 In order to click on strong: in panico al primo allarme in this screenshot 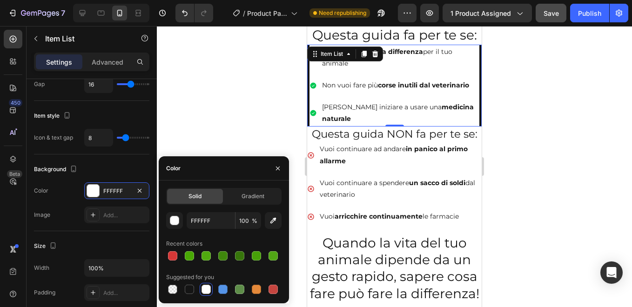, I will do `click(87, 129)`.